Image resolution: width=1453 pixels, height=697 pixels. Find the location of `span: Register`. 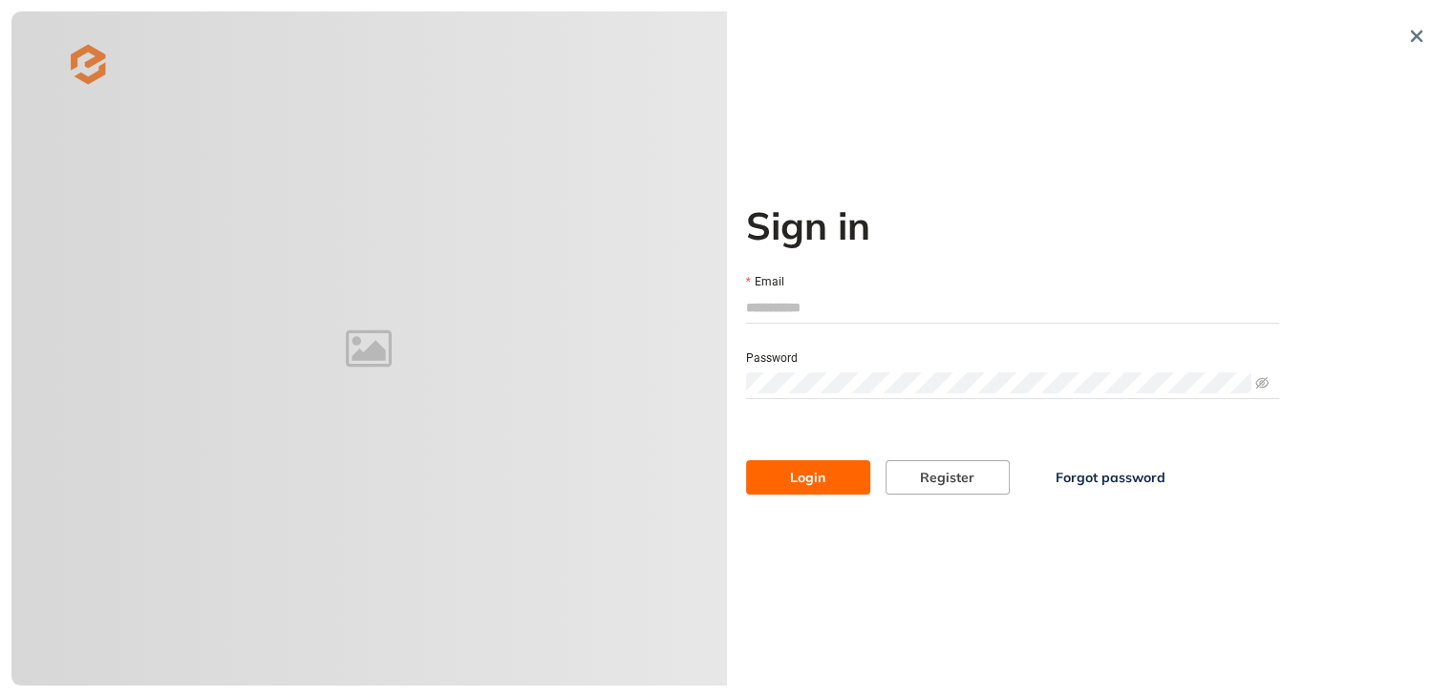

span: Register is located at coordinates (947, 478).